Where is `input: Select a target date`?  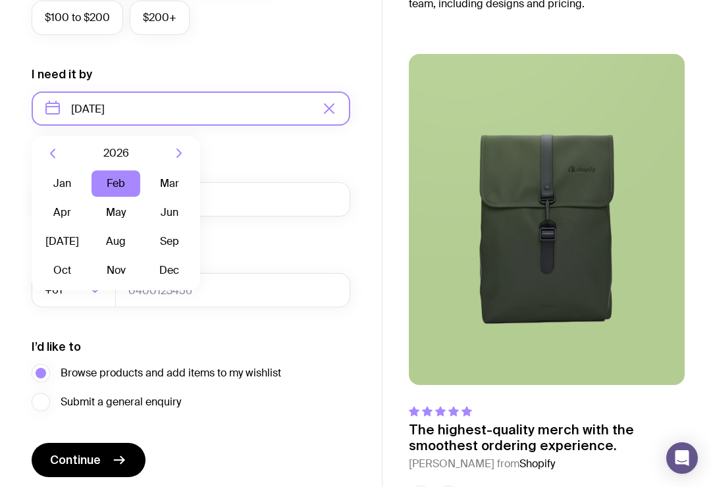 input: Select a target date is located at coordinates (191, 109).